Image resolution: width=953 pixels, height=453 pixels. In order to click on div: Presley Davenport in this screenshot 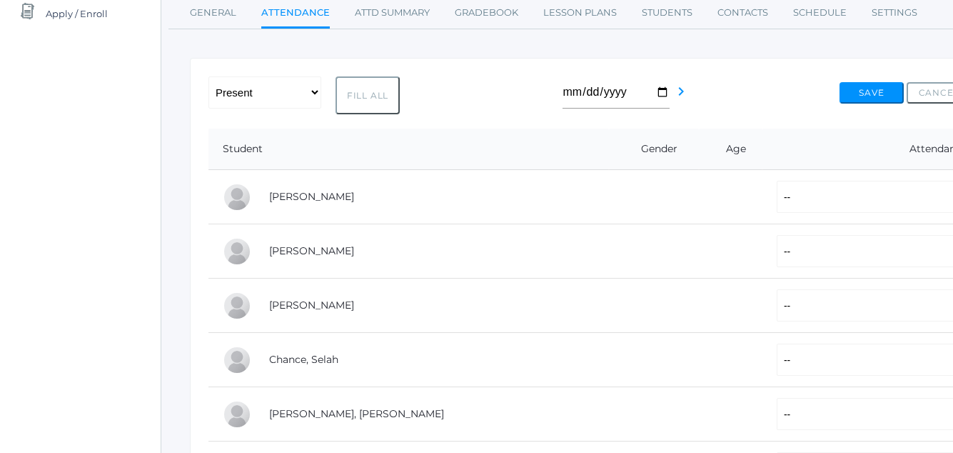, I will do `click(237, 414)`.